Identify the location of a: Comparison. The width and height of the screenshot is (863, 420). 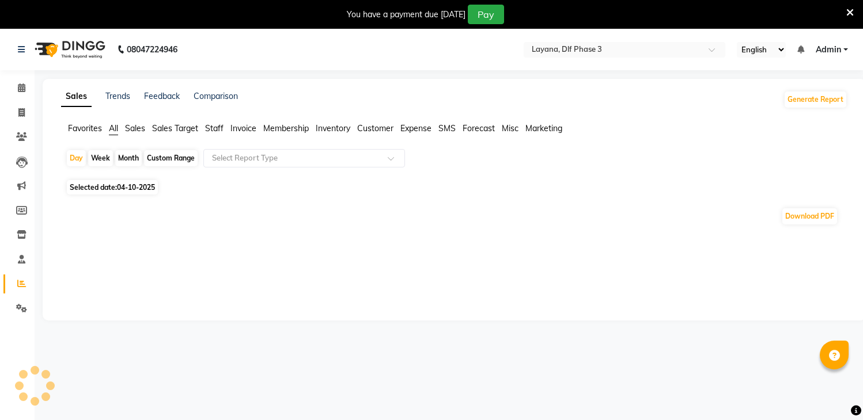
(215, 96).